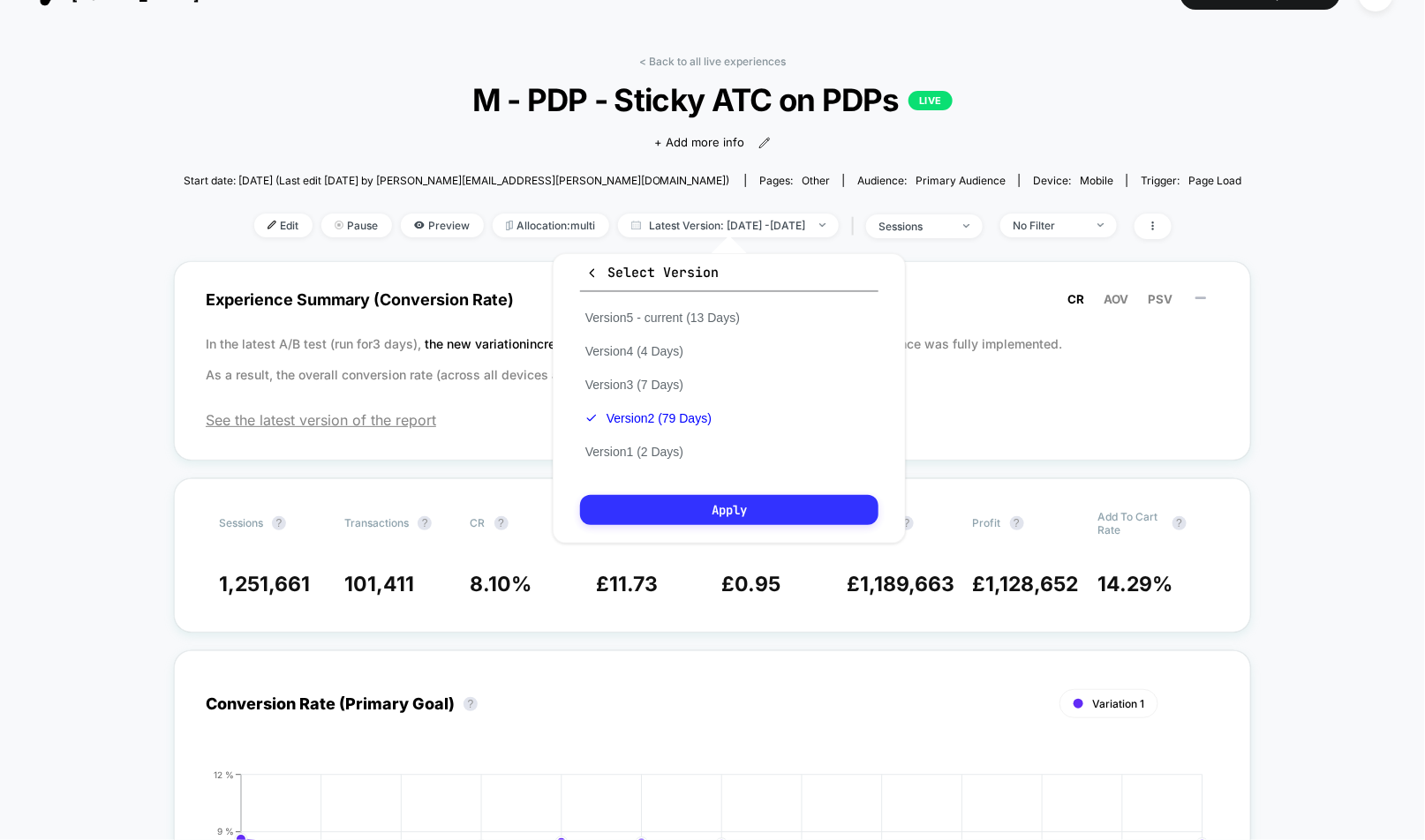 This screenshot has height=840, width=1425. Describe the element at coordinates (376, 522) in the screenshot. I see `span: Transactions` at that location.